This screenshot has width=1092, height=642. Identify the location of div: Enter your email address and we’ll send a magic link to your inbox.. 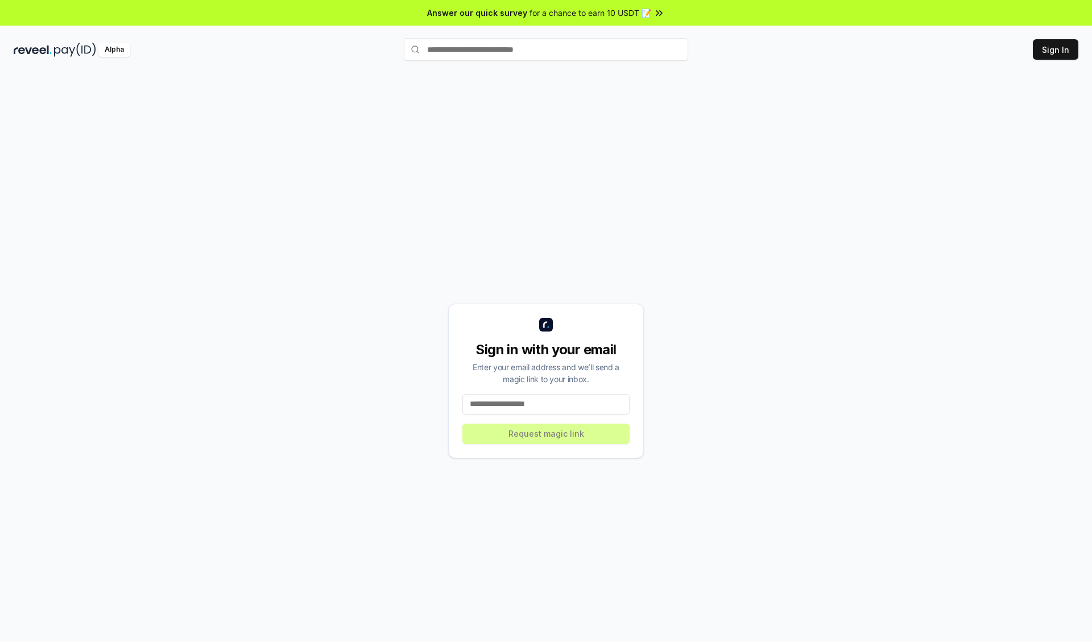
(546, 373).